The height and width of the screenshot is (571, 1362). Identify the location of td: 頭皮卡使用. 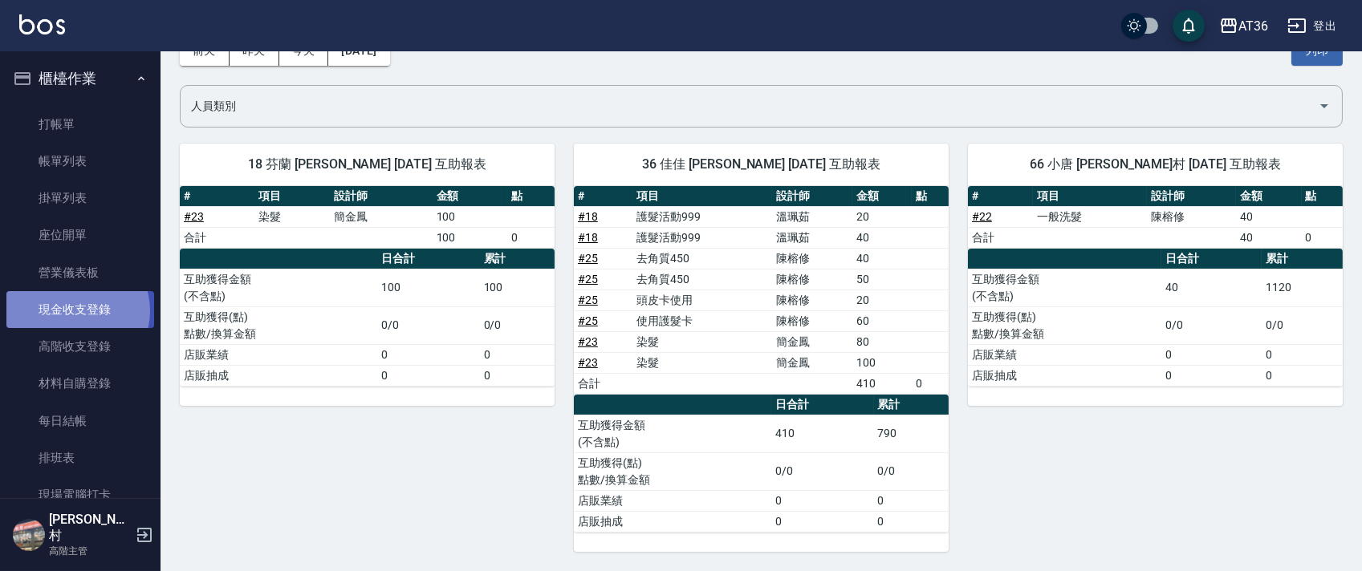
(702, 300).